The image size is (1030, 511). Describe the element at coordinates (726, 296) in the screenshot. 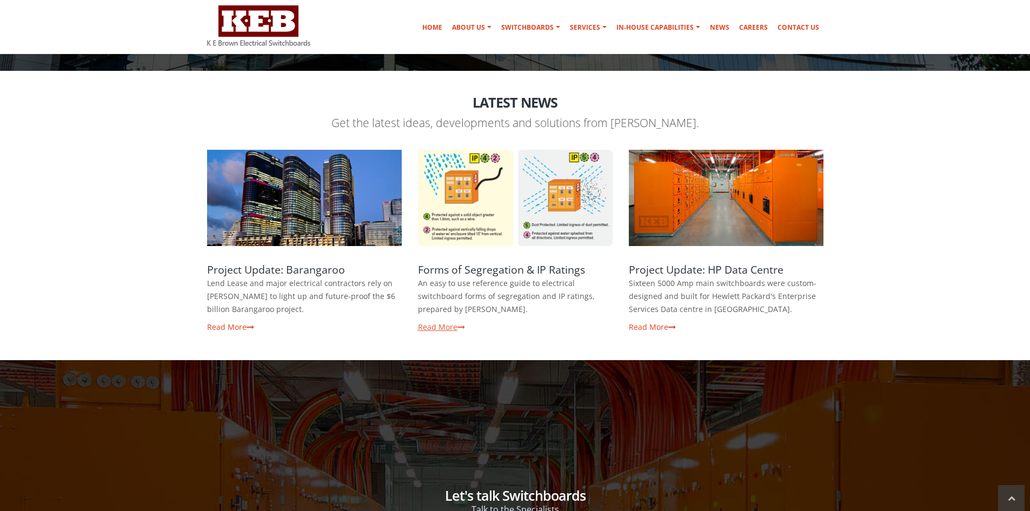

I see `p: Sixteen 5000 Amp main switchboards were custom-designed and built for Hewlett Packard's Enterpris...` at that location.